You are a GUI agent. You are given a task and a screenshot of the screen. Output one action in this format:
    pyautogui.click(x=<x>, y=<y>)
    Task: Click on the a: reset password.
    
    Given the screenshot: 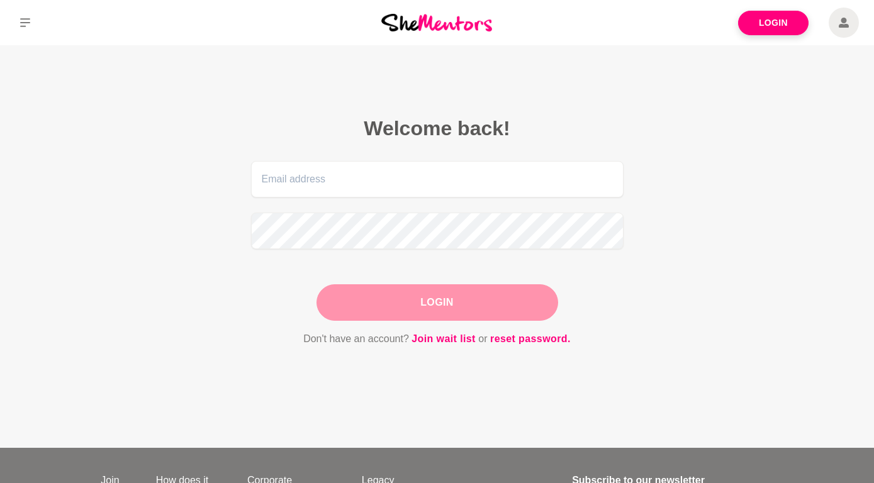 What is the action you would take?
    pyautogui.click(x=531, y=339)
    